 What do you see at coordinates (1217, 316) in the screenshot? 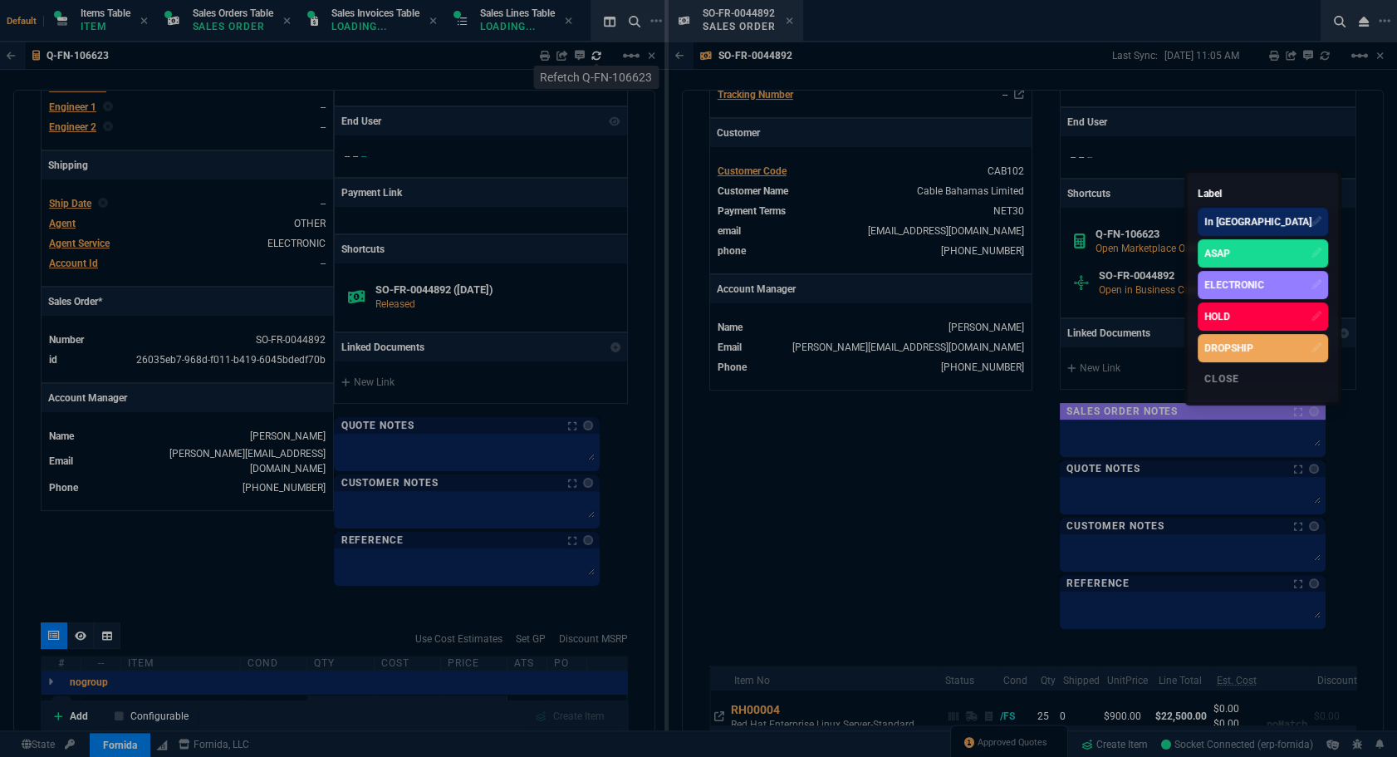
I see `div: HOLD` at bounding box center [1217, 316].